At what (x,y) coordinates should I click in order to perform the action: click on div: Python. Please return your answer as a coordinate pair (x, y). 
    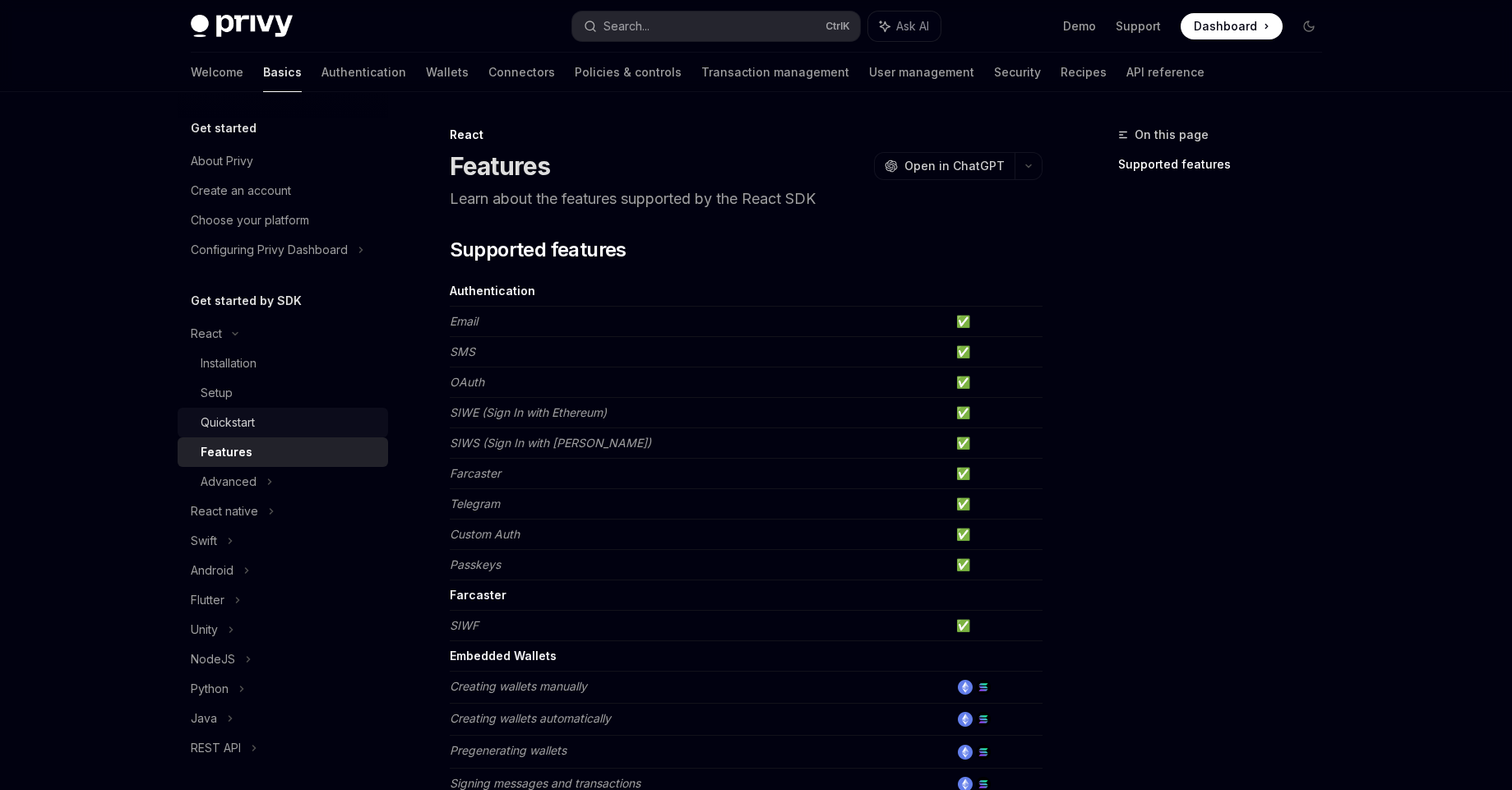
    Looking at the image, I should click on (210, 689).